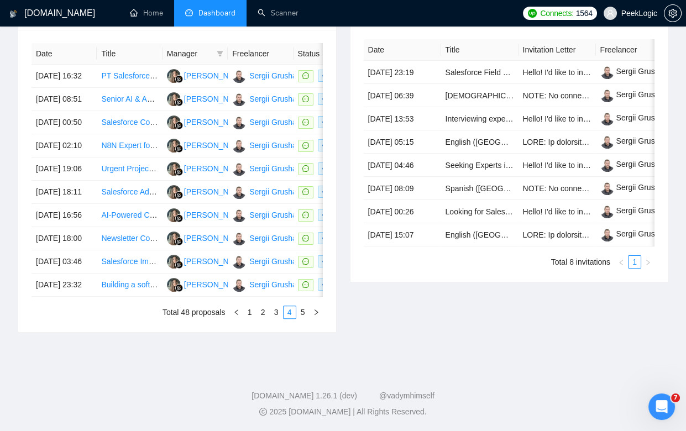 This screenshot has width=686, height=431. What do you see at coordinates (220, 192) in the screenshot?
I see `a: Salesforce Admin Needed – Customization, Organization & Efficiency` at bounding box center [220, 192].